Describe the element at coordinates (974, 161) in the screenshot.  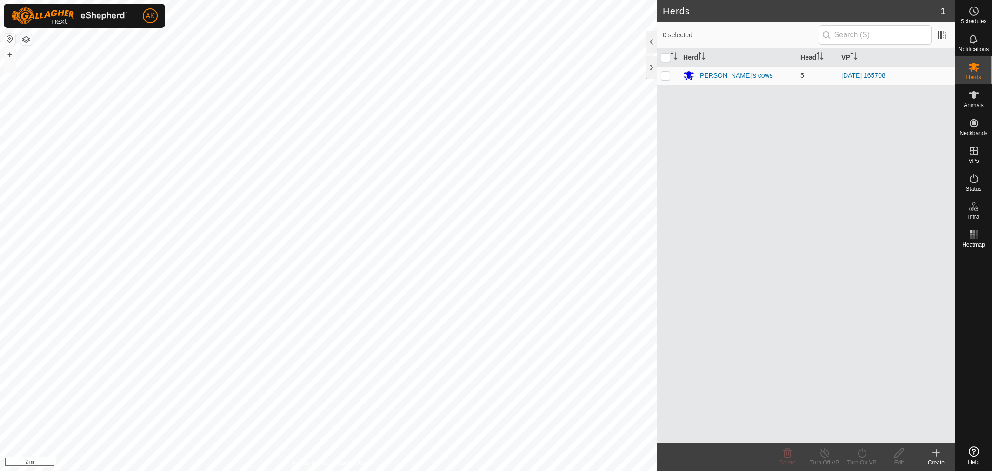
I see `span: VPs` at that location.